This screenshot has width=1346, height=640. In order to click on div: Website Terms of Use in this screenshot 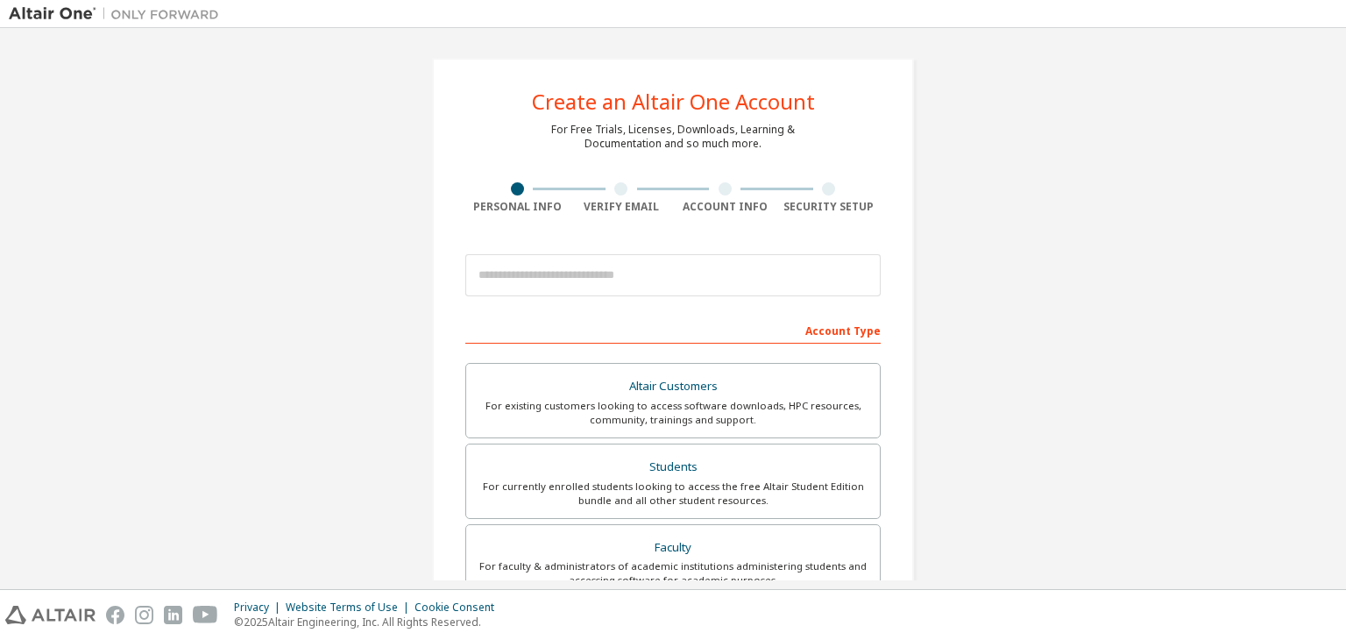, I will do `click(350, 607)`.